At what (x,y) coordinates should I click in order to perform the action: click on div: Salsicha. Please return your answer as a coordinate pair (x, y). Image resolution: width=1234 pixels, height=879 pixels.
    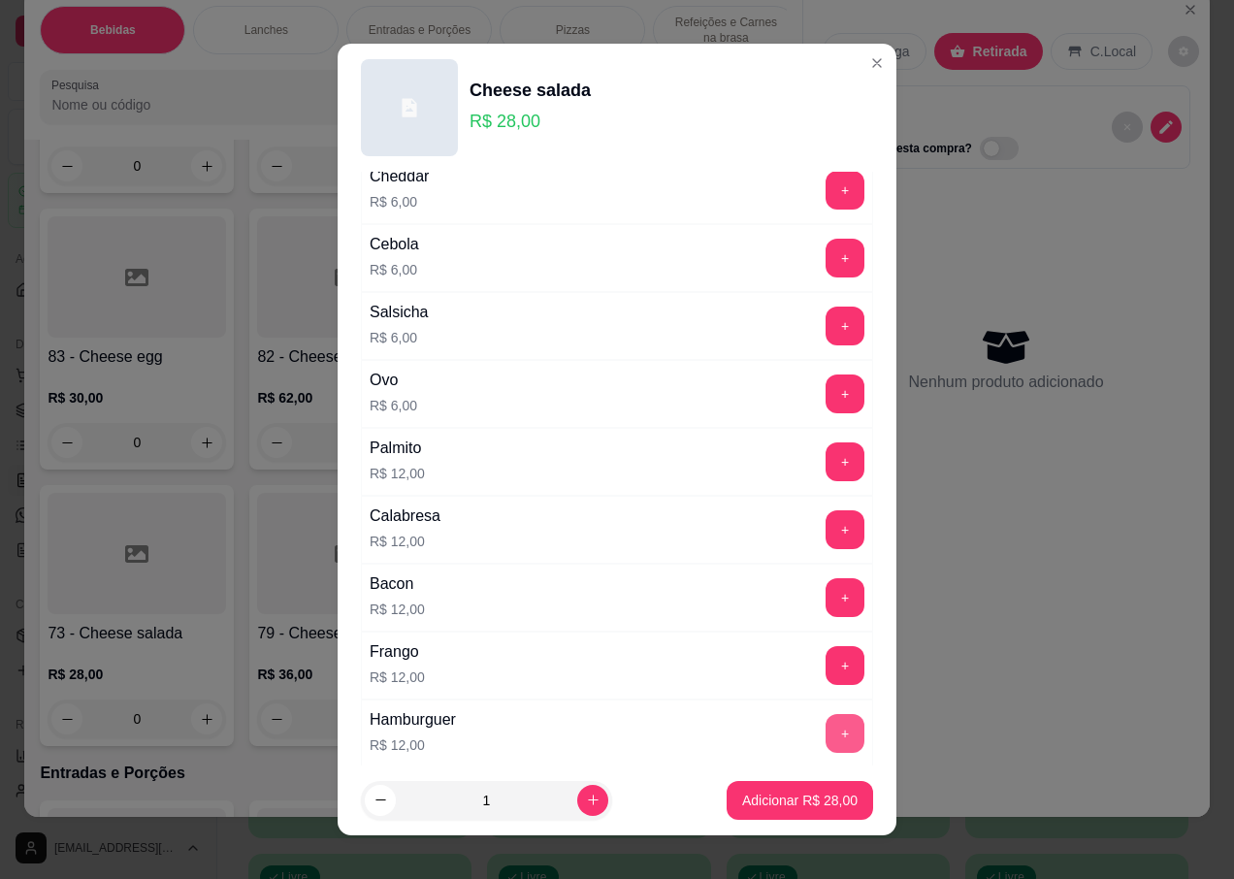
    Looking at the image, I should click on (399, 312).